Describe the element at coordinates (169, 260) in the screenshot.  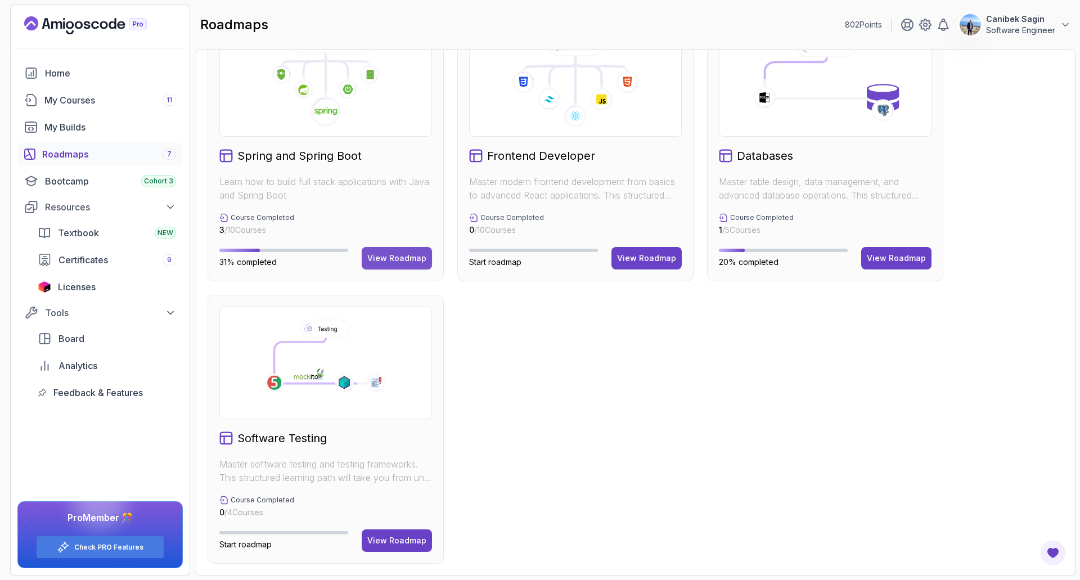
I see `span: 9` at that location.